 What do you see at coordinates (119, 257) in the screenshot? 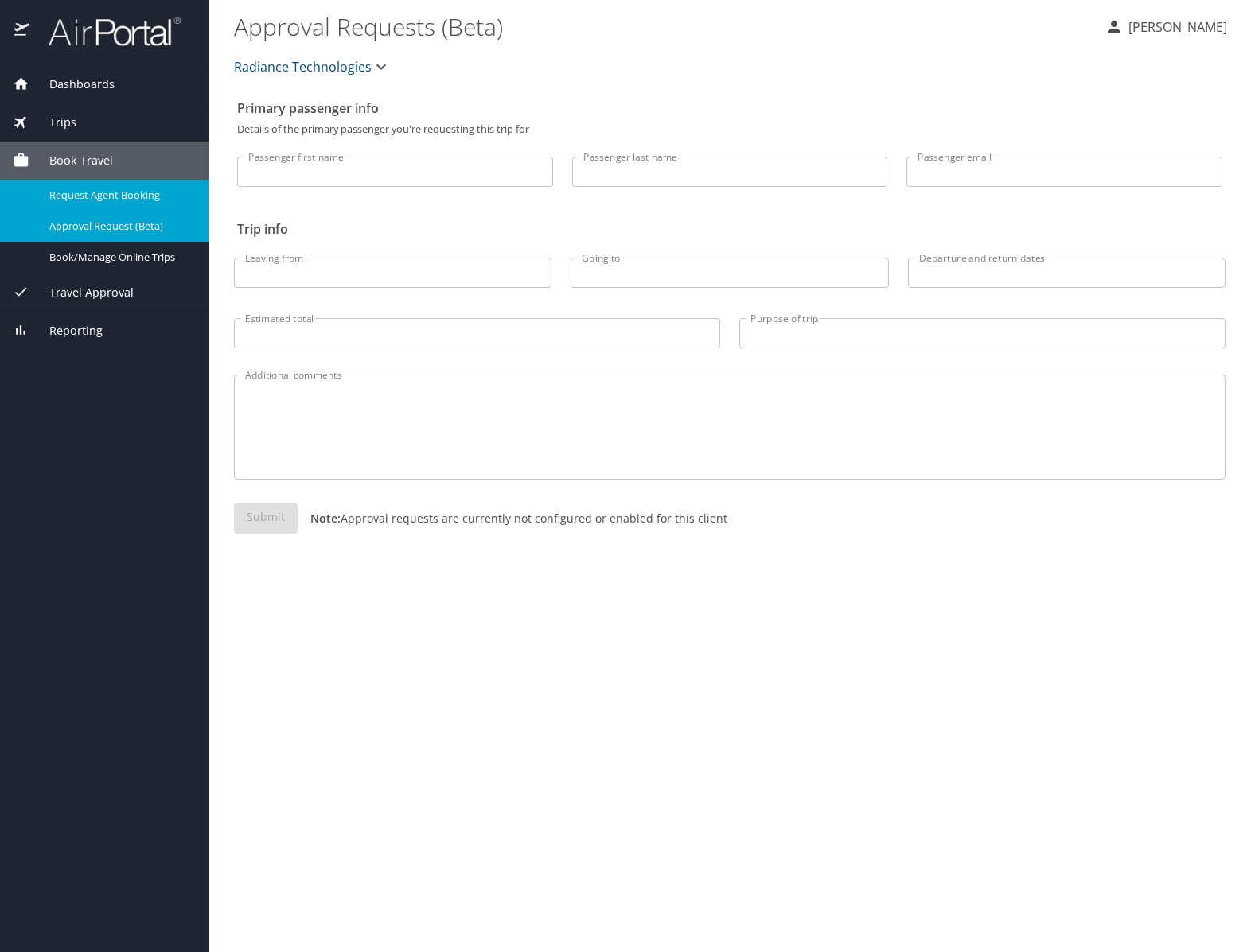
I see `span: Book/Manage Online Trips` at bounding box center [119, 257].